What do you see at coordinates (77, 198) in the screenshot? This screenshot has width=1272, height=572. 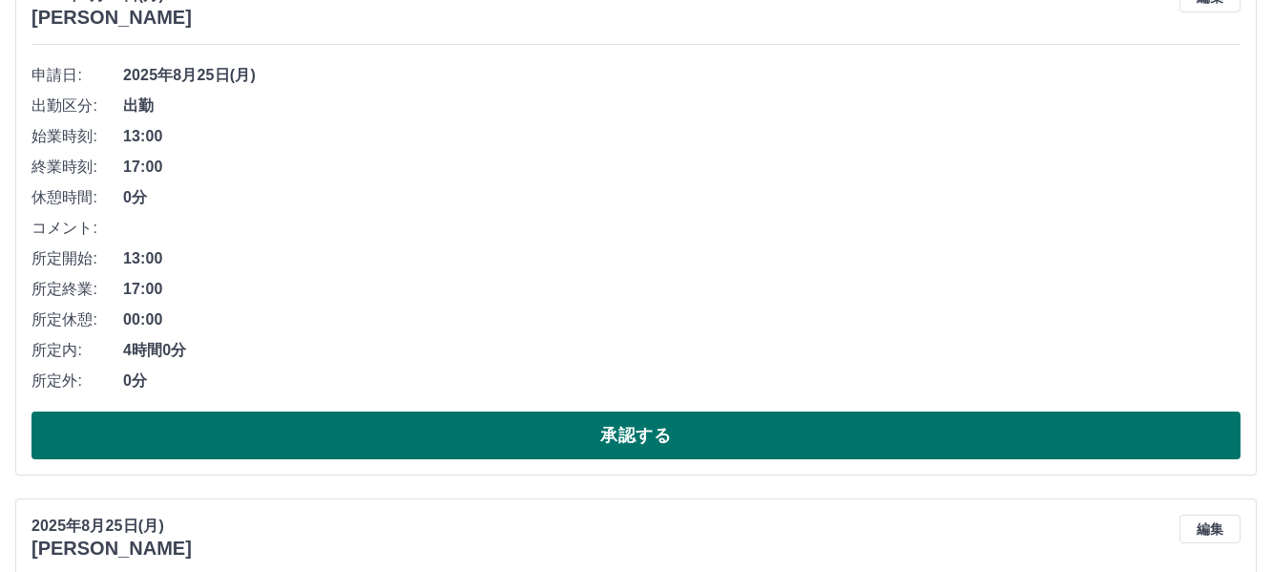 I see `span: 休憩時間:` at bounding box center [77, 198].